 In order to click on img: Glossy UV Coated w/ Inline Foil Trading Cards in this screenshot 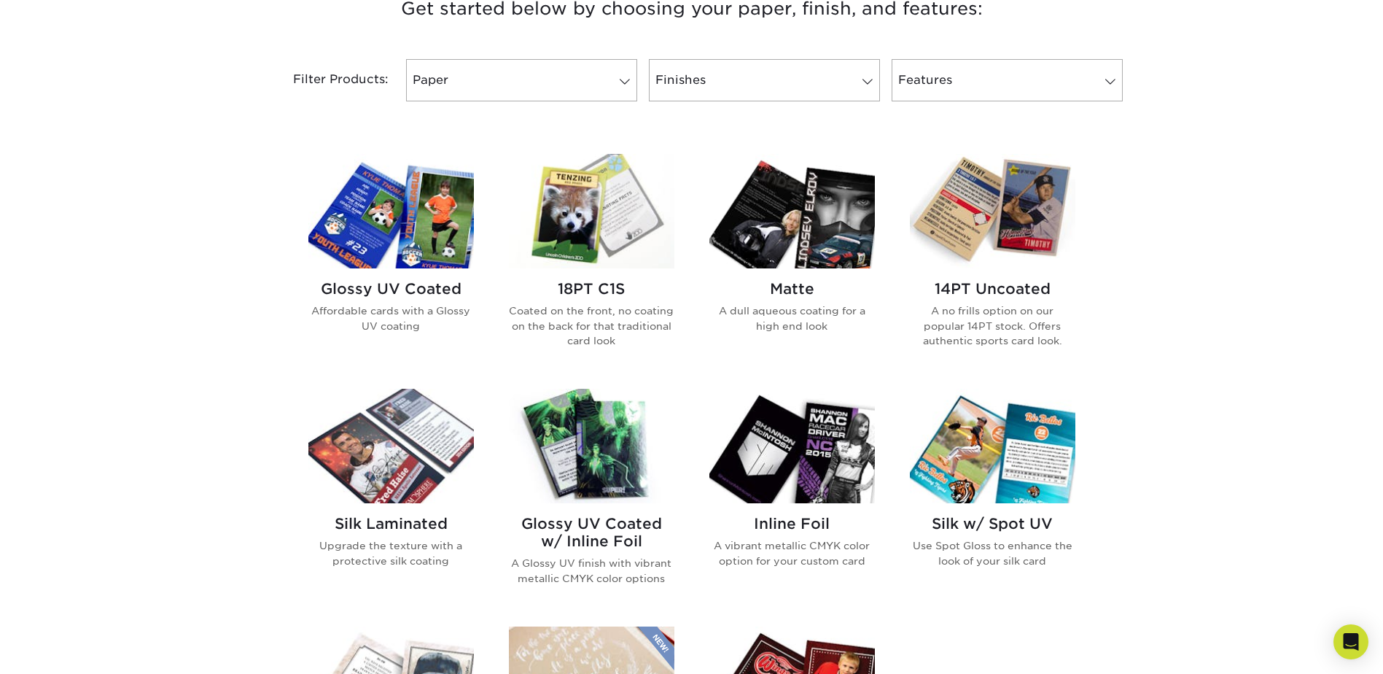, I will do `click(591, 445)`.